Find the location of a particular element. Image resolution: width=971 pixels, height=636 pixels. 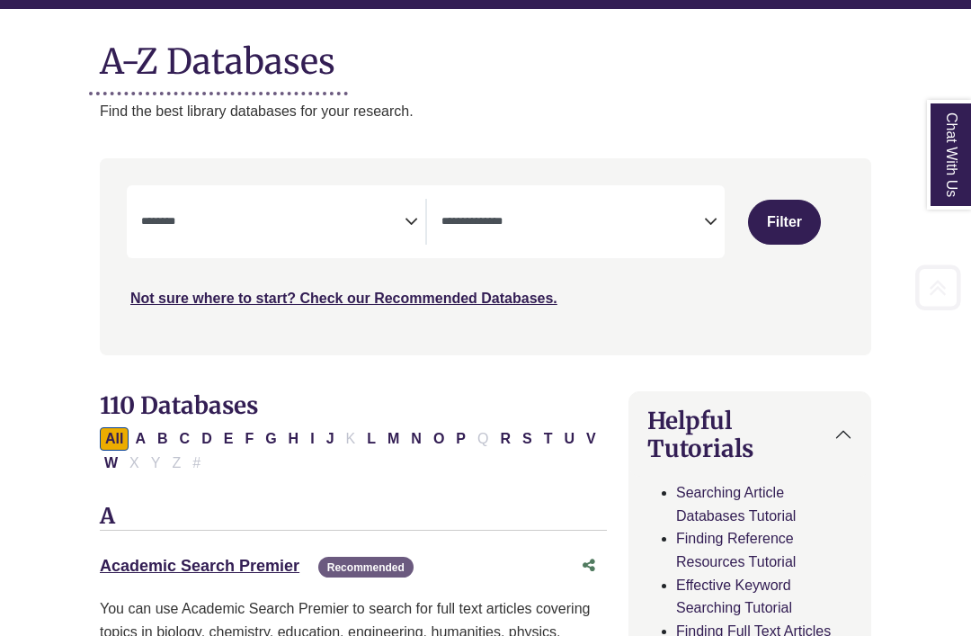

button: Filter Results J is located at coordinates (330, 439).